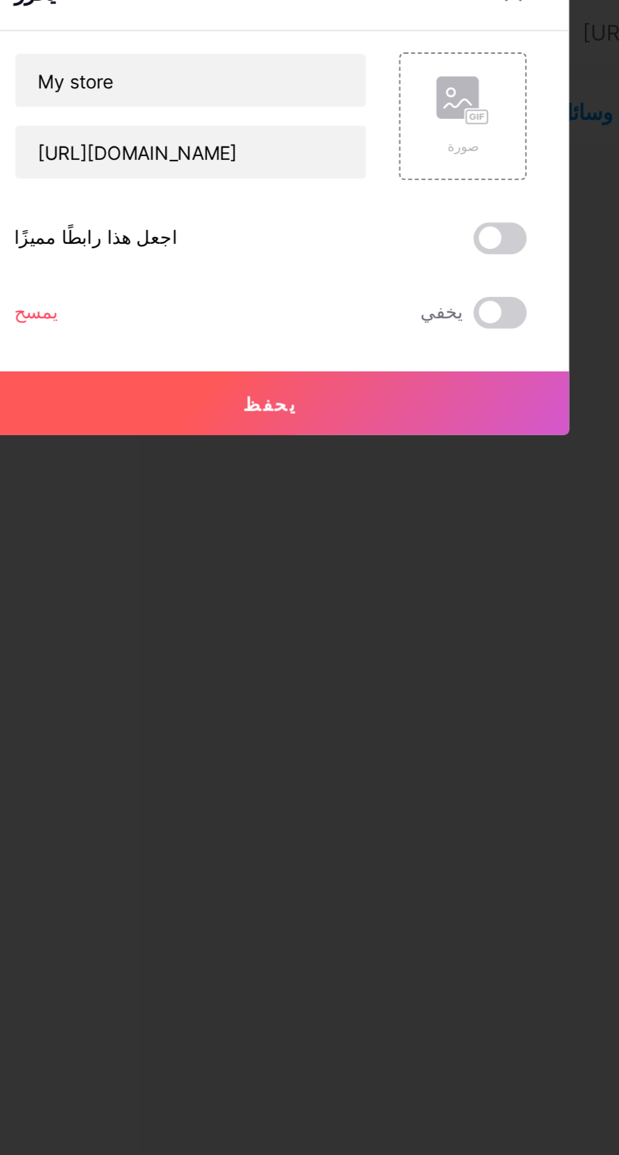  Describe the element at coordinates (226, 597) in the screenshot. I see `font: اجعل هذا رابطًا مميزًا` at that location.